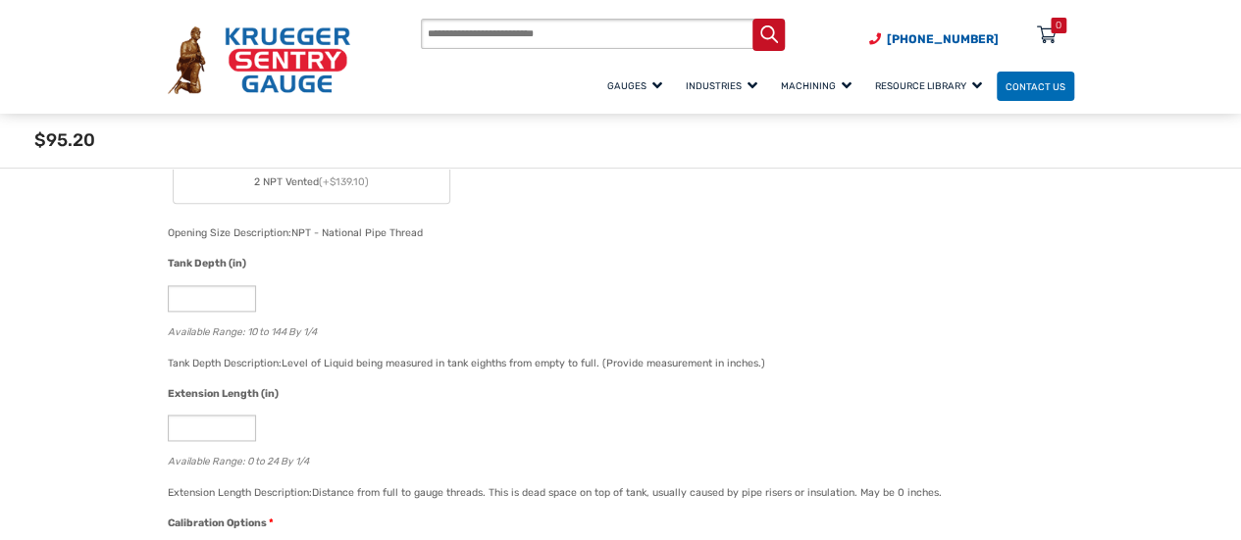  Describe the element at coordinates (934, 39) in the screenshot. I see `a: Phone Number (920) 434-8860` at that location.